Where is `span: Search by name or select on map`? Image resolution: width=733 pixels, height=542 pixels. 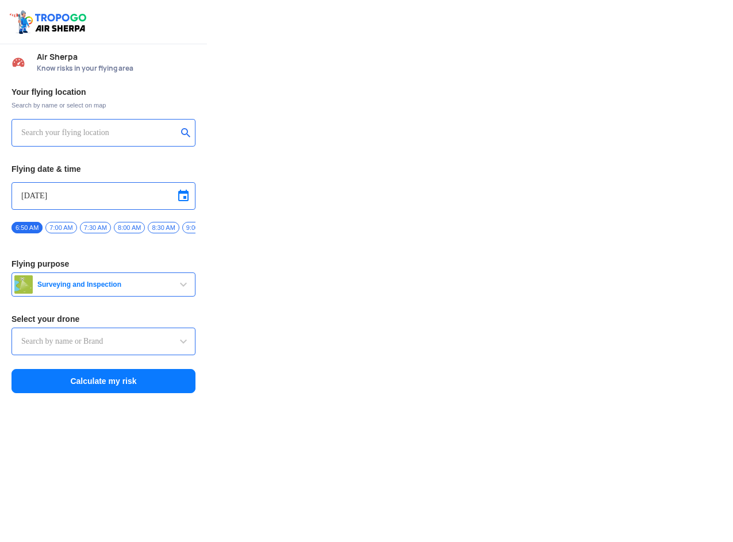
span: Search by name or select on map is located at coordinates (104, 105).